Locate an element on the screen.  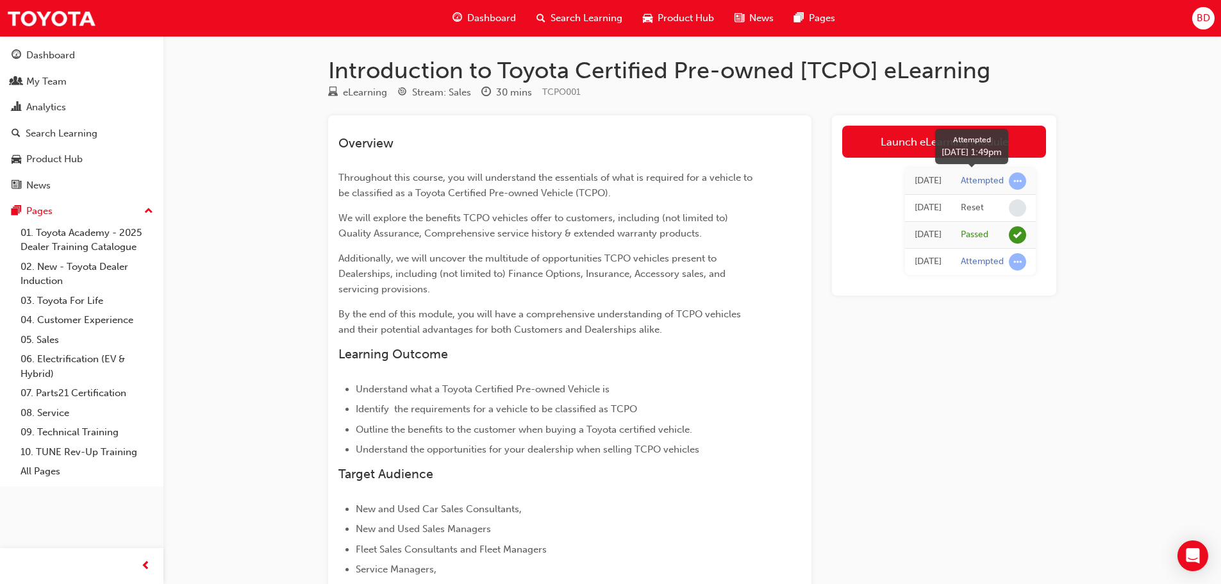
span: Dashboard is located at coordinates (492, 18).